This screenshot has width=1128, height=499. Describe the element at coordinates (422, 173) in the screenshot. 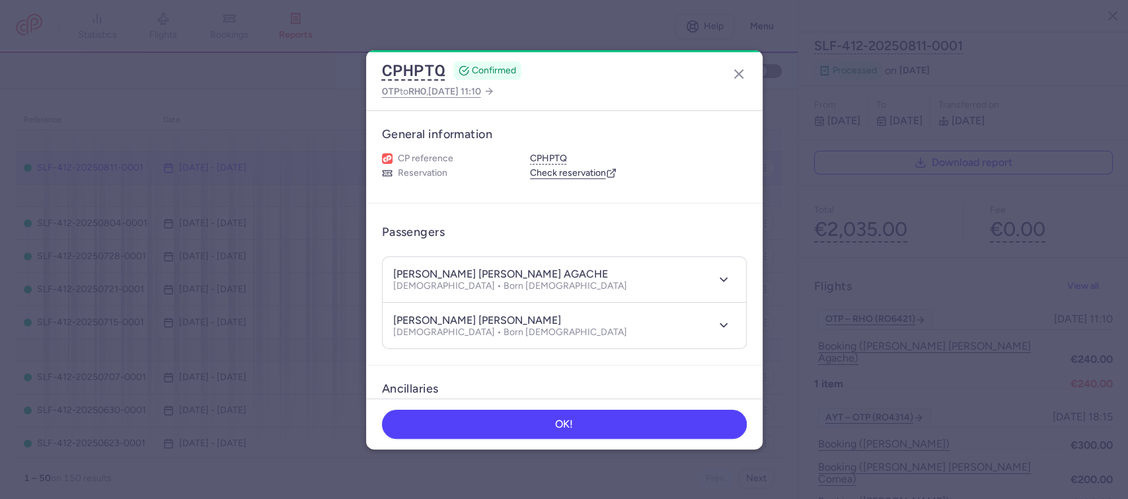

I see `span: Reservation` at that location.